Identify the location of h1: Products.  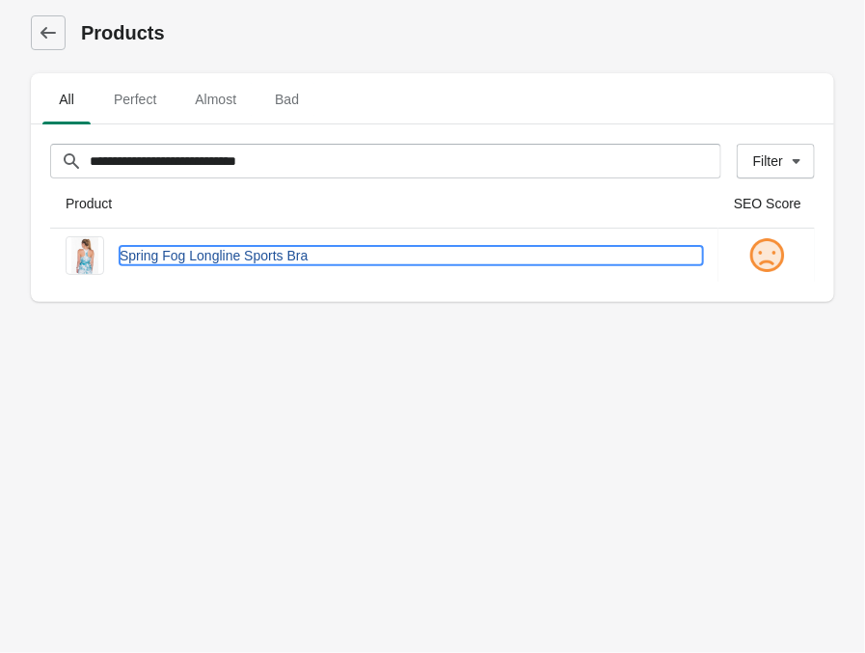
(457, 33).